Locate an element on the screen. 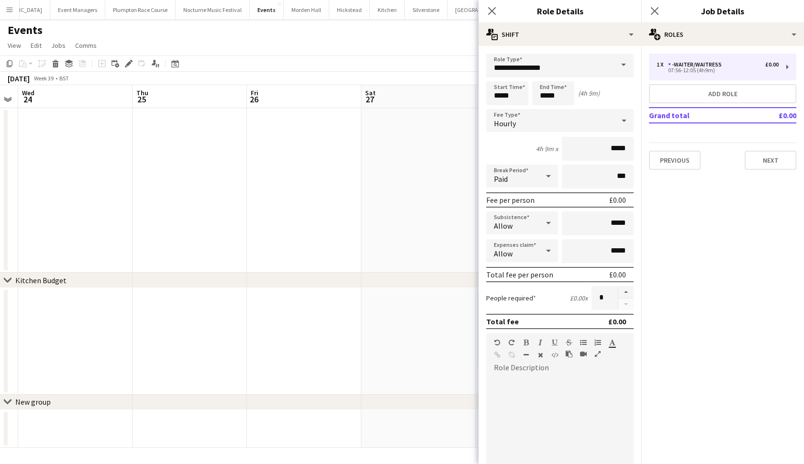 This screenshot has width=804, height=464. button: Silverstone is located at coordinates (426, 10).